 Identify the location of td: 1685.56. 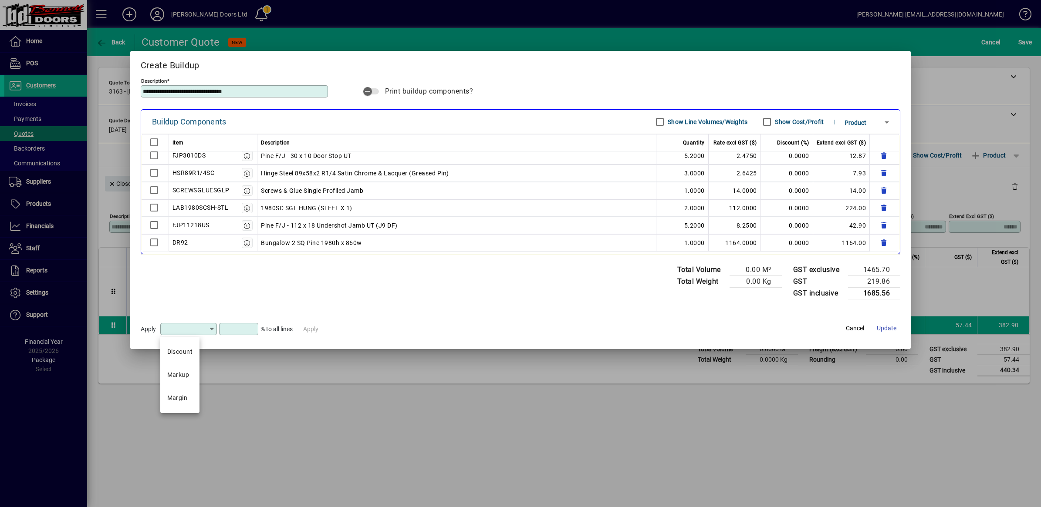
(874, 294).